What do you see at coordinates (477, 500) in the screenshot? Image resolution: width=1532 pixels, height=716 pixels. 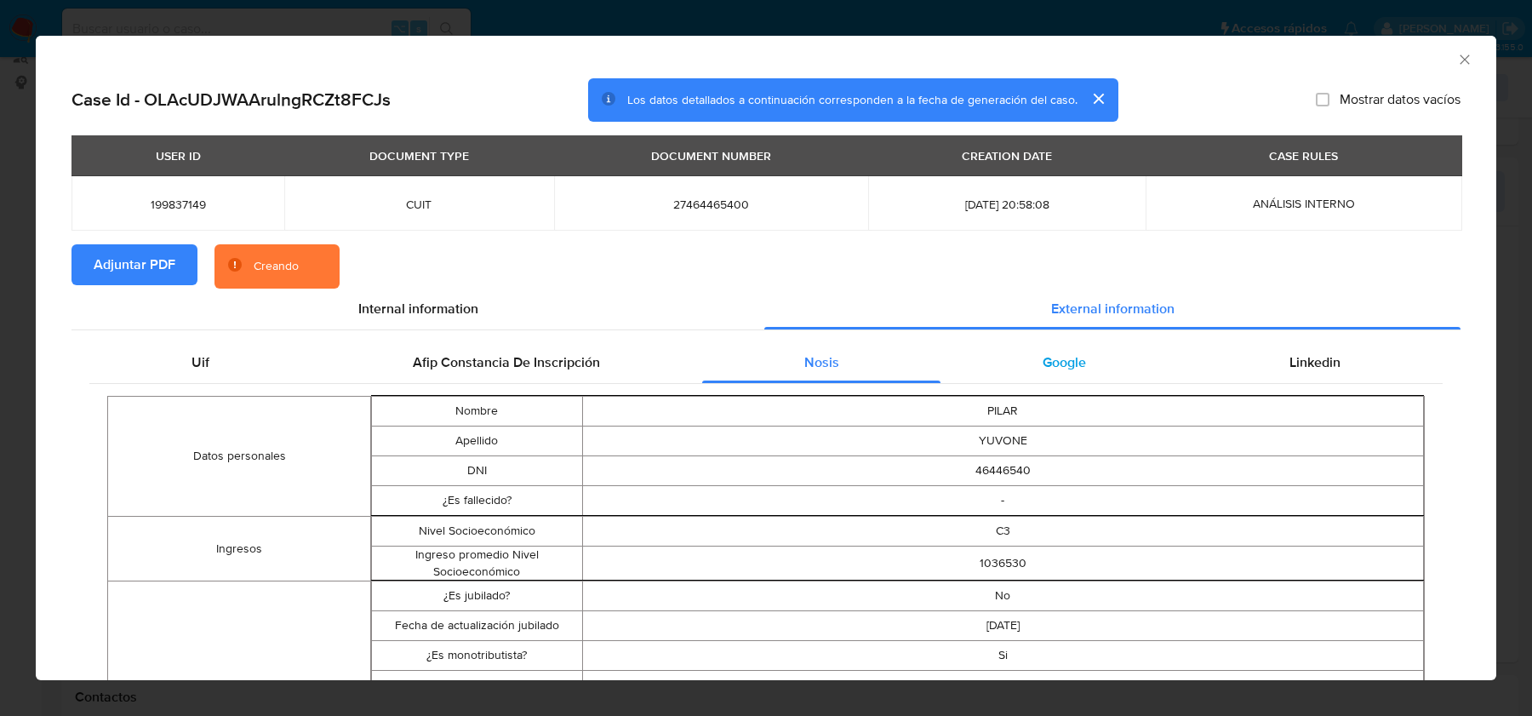 I see `td: ¿Es fallecido?` at bounding box center [477, 500].